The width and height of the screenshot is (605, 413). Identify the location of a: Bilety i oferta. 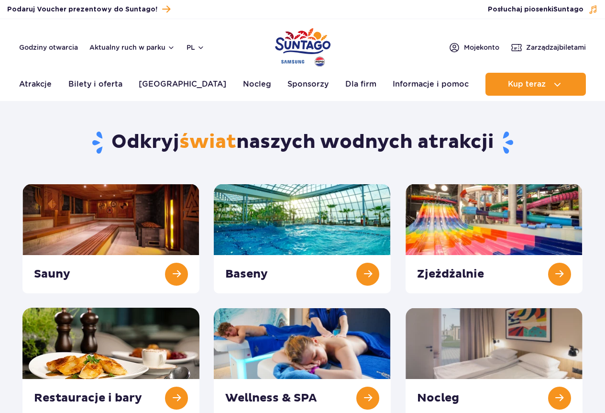
(95, 84).